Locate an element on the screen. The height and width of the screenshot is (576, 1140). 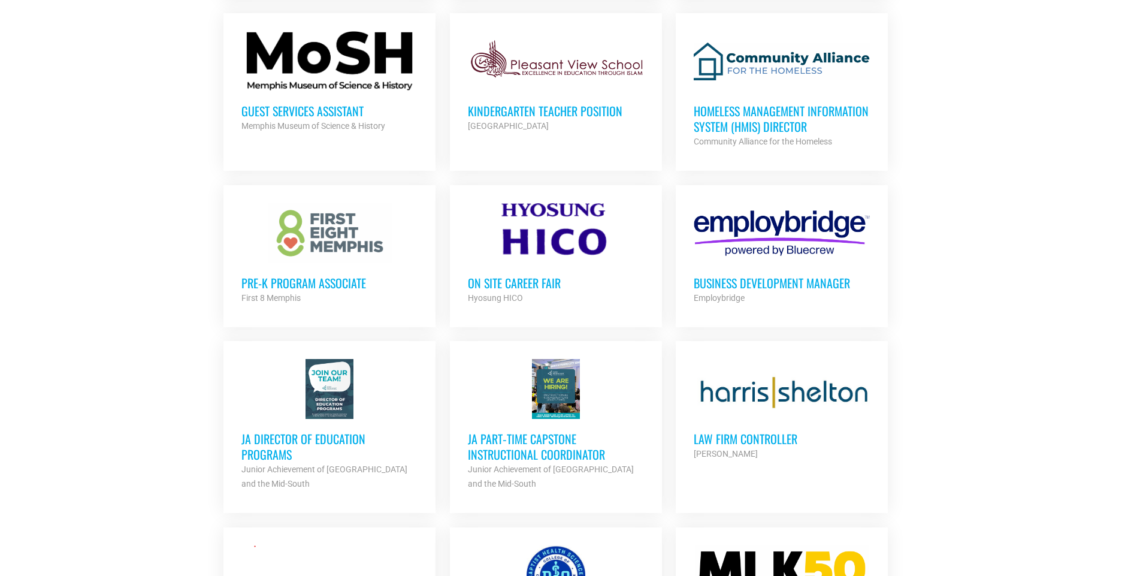
strong: Community Alliance for the Homeless is located at coordinates (762, 141).